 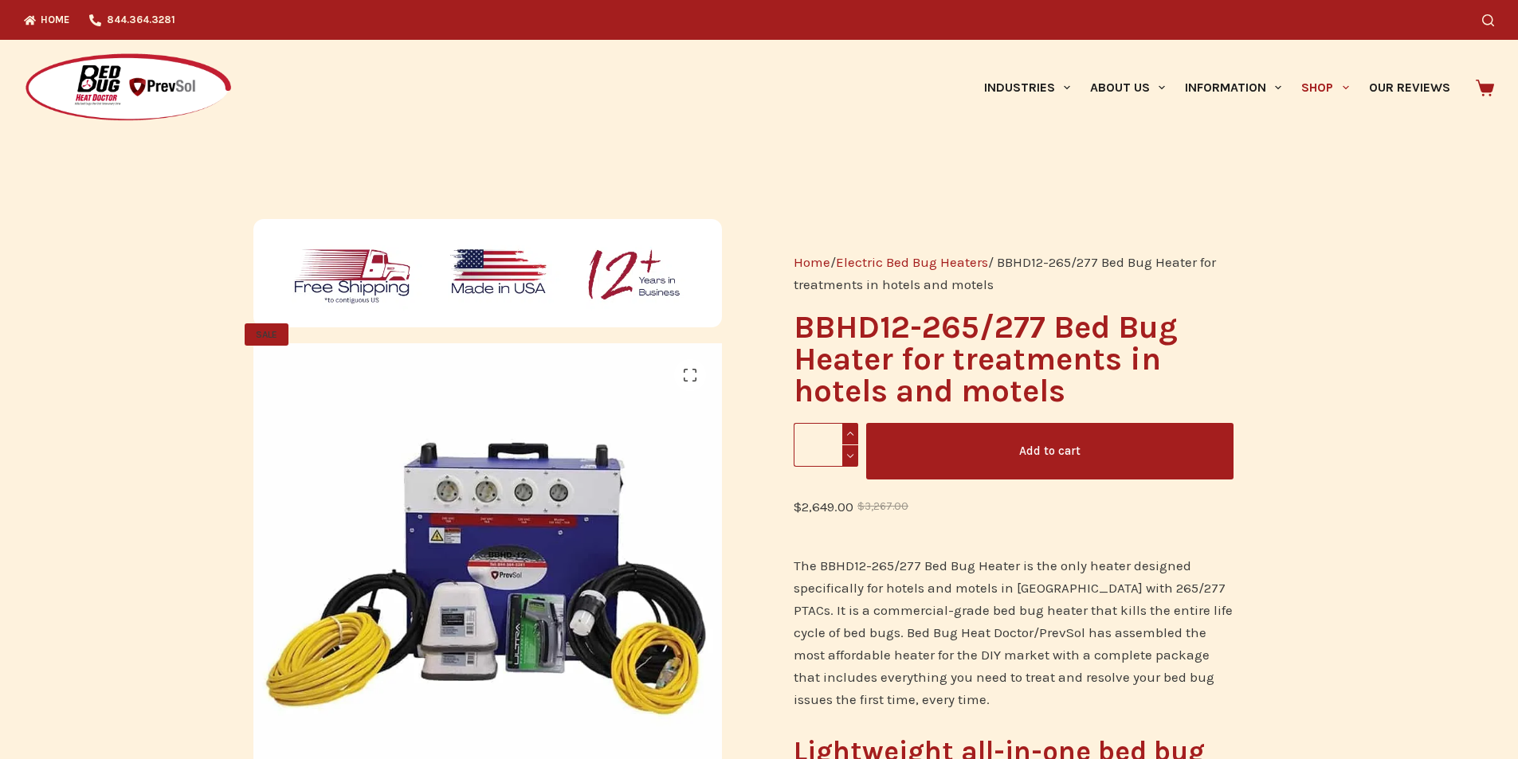 I want to click on a: Electric Bed Bug Heaters, so click(x=912, y=262).